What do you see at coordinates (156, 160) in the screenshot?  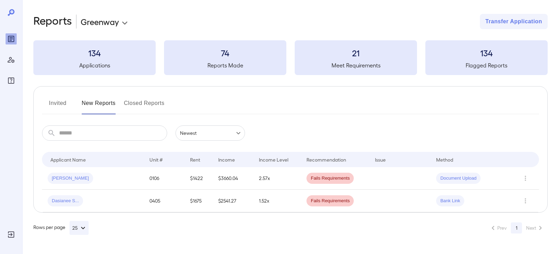 I see `div: Unit #` at bounding box center [156, 160].